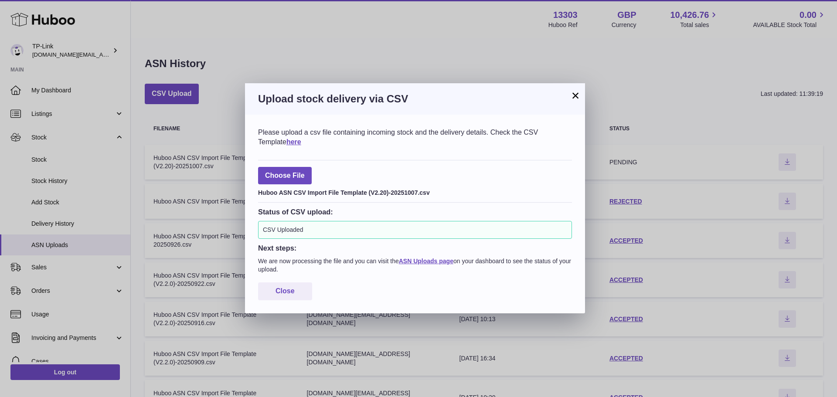 Image resolution: width=837 pixels, height=397 pixels. I want to click on div: Huboo ASN CSV Import File Template (V2.20)-20251007.csv, so click(415, 192).